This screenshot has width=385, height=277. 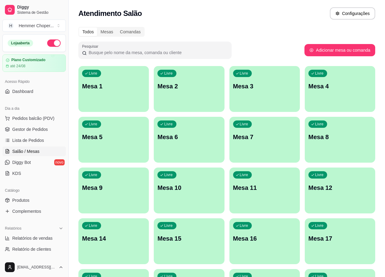 I want to click on p: Mesa 3, so click(x=265, y=86).